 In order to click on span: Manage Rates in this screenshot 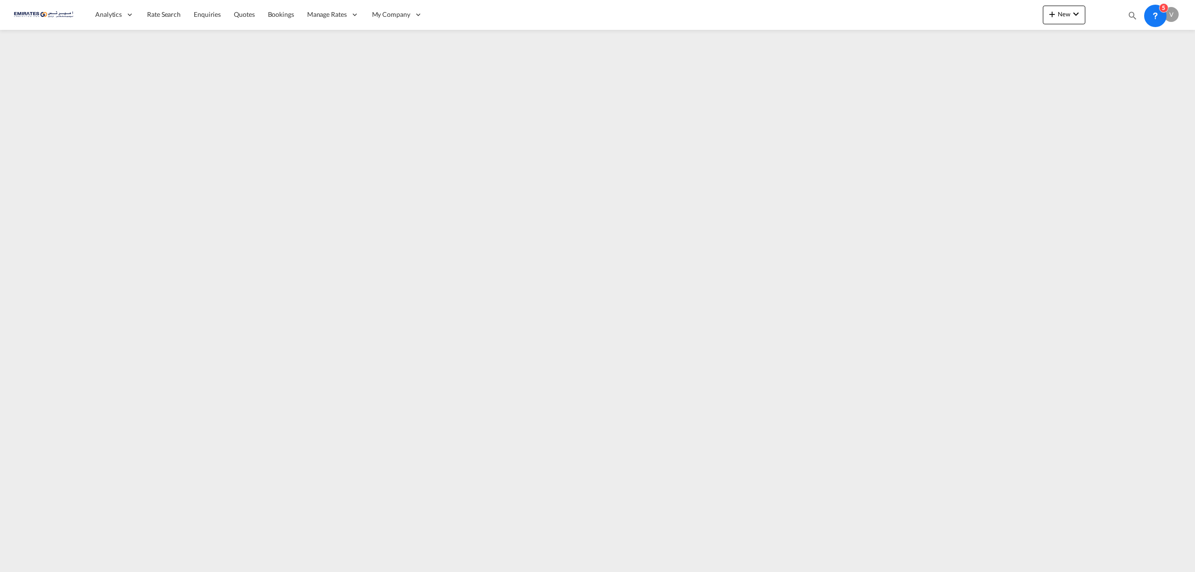, I will do `click(327, 14)`.